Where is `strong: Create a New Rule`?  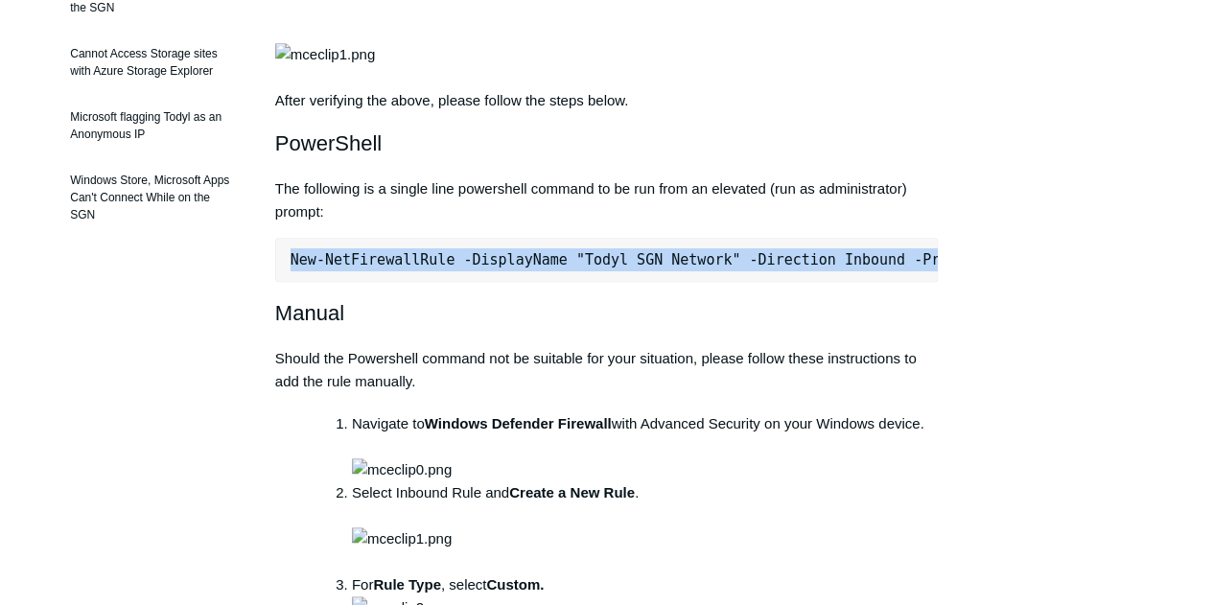
strong: Create a New Rule is located at coordinates (572, 492).